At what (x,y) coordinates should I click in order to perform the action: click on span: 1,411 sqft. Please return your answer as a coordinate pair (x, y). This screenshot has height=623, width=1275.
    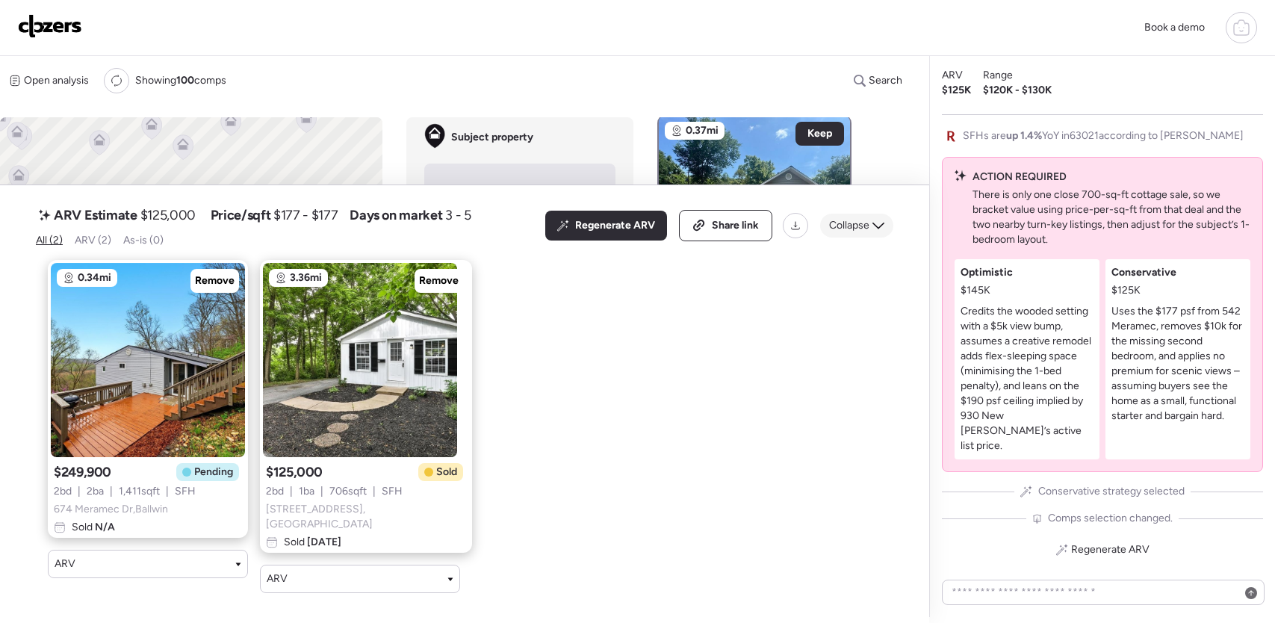
    Looking at the image, I should click on (139, 492).